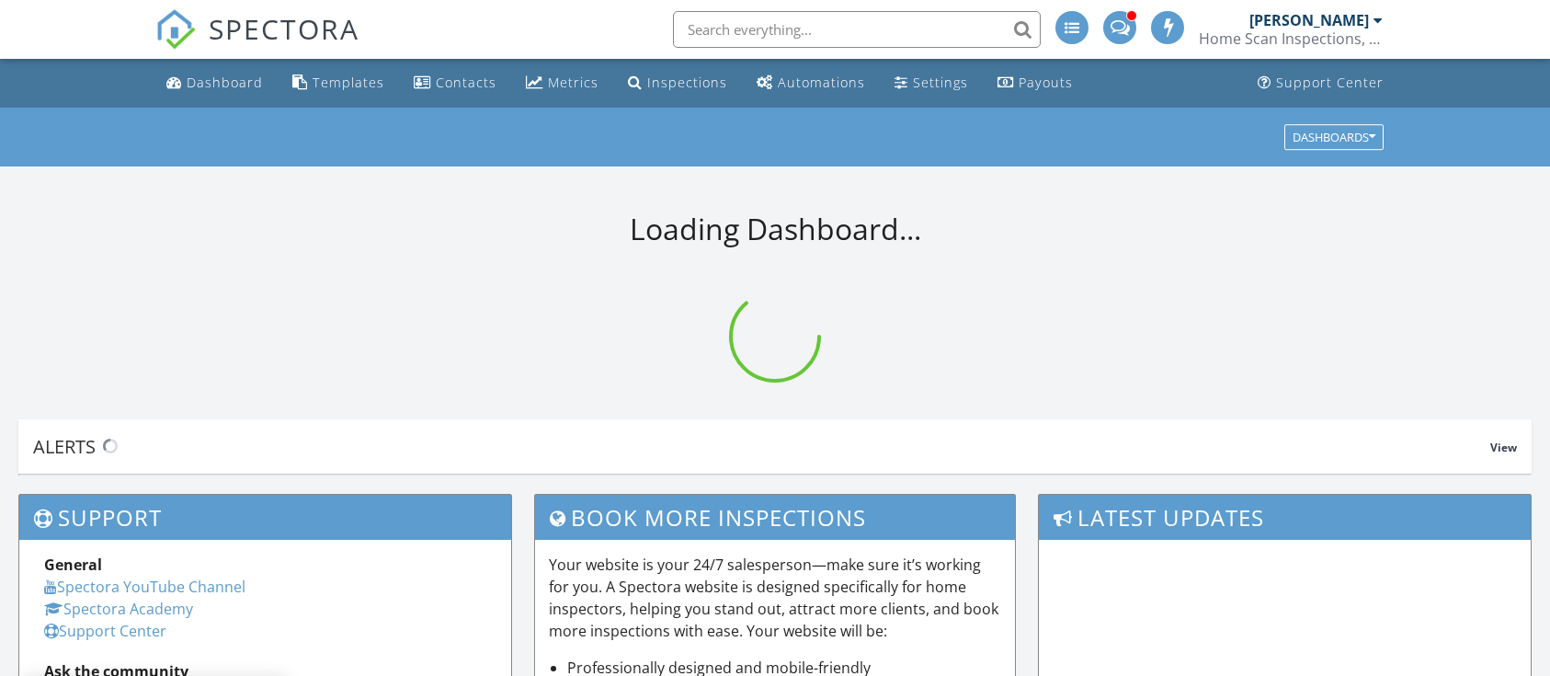 The image size is (1550, 676). Describe the element at coordinates (73, 564) in the screenshot. I see `strong: General` at that location.